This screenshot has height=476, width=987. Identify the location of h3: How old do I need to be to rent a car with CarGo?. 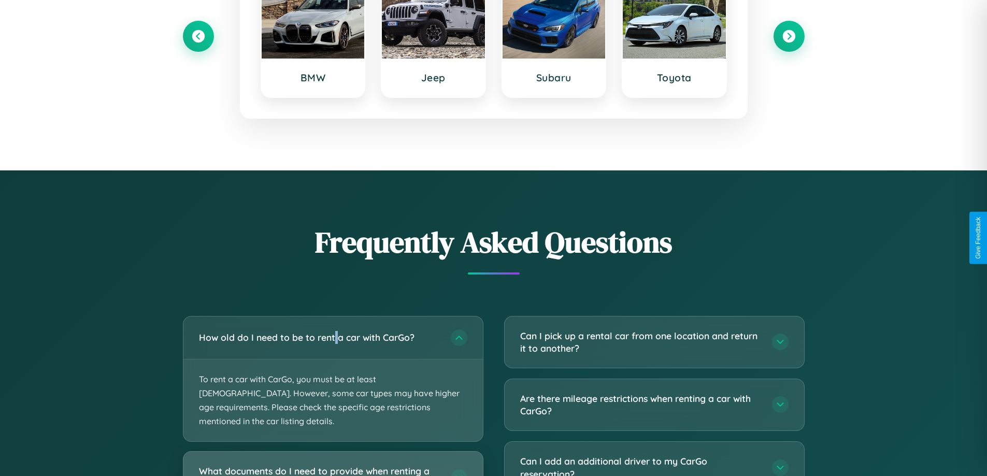
(320, 337).